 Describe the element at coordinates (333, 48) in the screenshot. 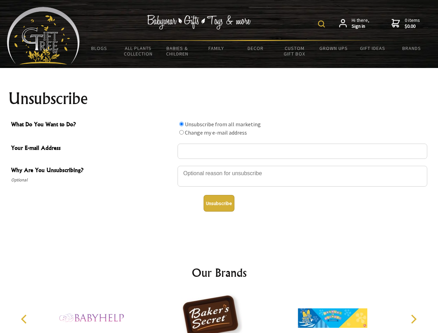

I see `a: Grown Ups` at that location.